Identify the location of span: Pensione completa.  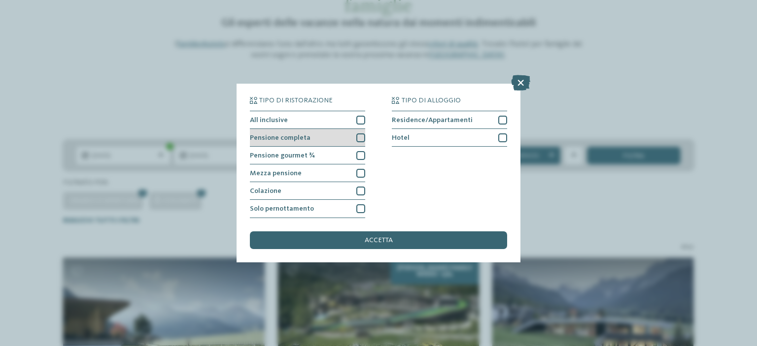
(280, 138).